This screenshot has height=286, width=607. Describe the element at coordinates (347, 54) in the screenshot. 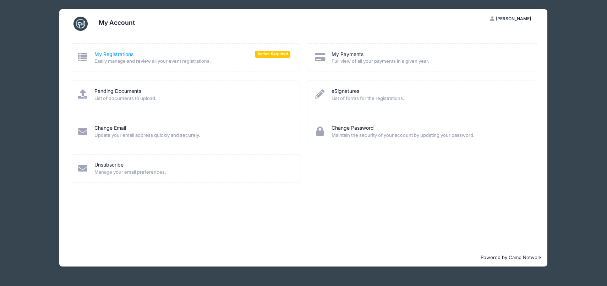

I see `a: My Payments` at that location.